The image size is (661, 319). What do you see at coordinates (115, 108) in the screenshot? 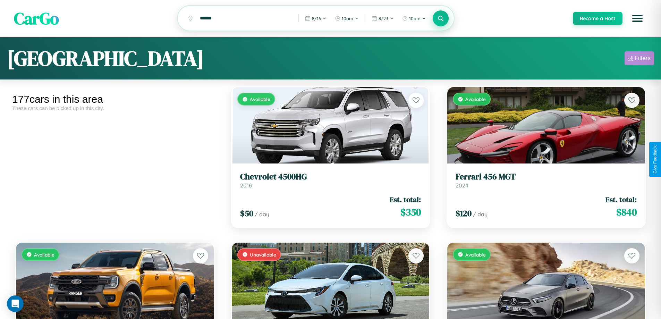
I see `div: These cars can be picked up in this city.` at bounding box center [115, 108].